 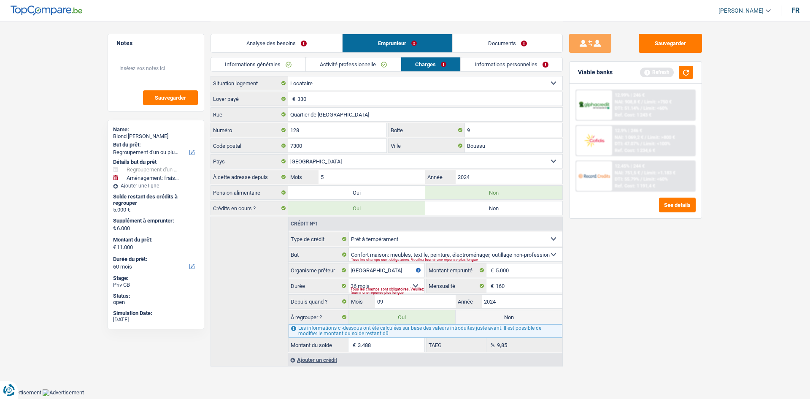 I want to click on a: Informations générales, so click(x=258, y=64).